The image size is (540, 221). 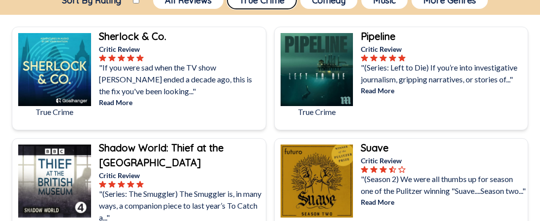 What do you see at coordinates (55, 69) in the screenshot?
I see `img: Sherlock & Co.` at bounding box center [55, 69].